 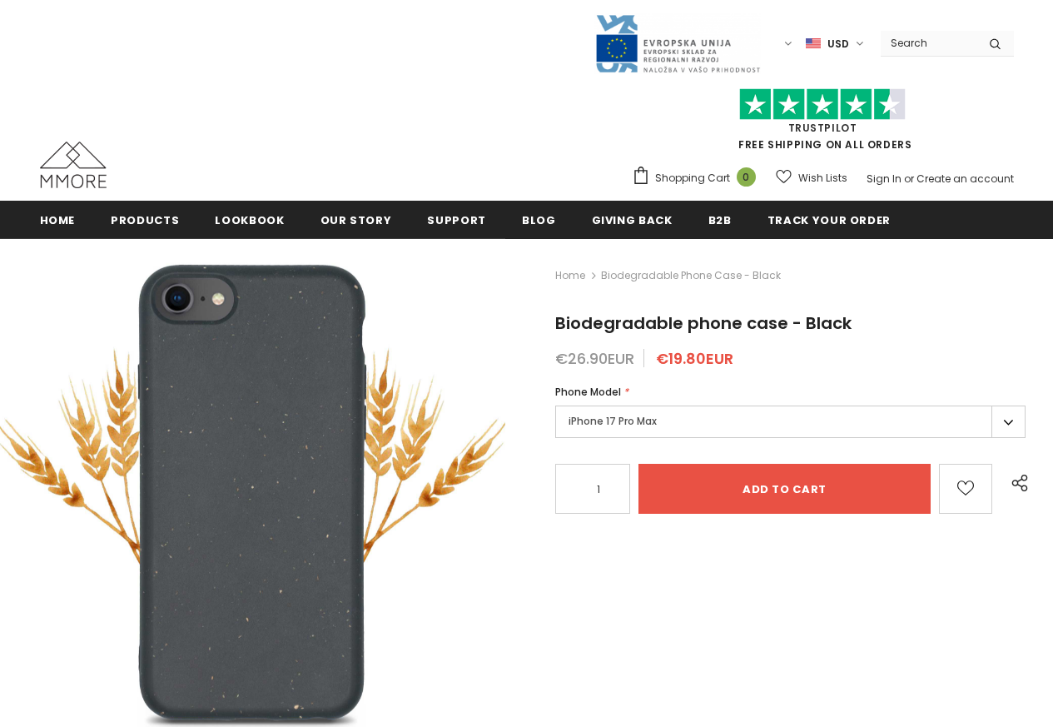 What do you see at coordinates (829, 220) in the screenshot?
I see `span: Track your order` at bounding box center [829, 220].